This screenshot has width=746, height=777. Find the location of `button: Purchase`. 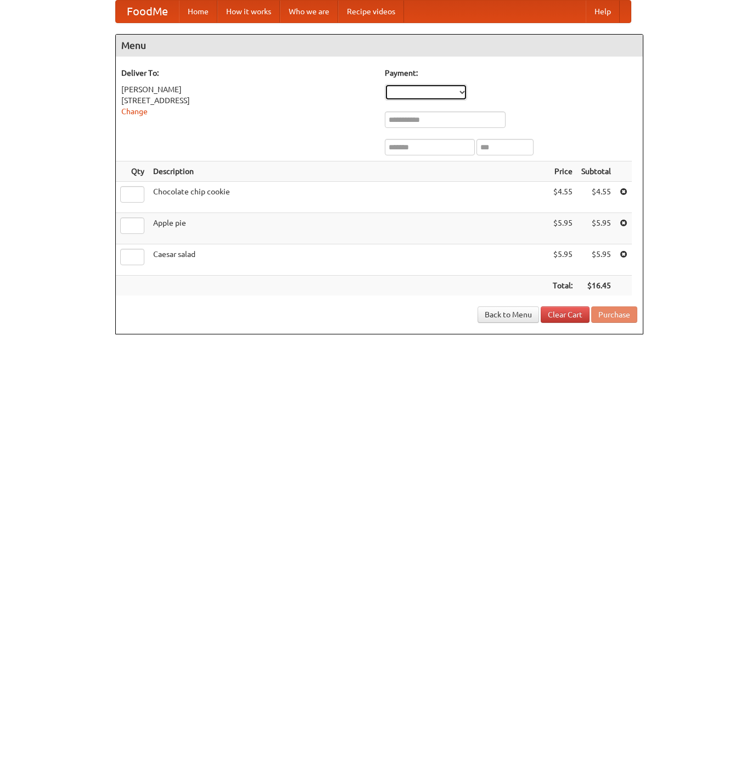

button: Purchase is located at coordinates (615, 315).